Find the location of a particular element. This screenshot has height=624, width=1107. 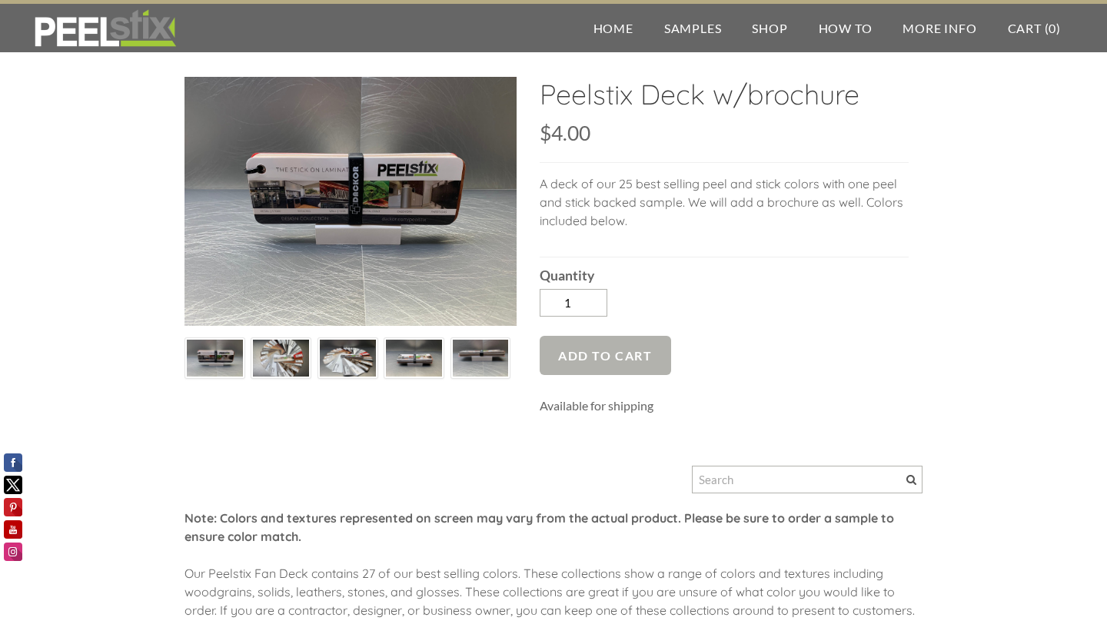

span: Search is located at coordinates (911, 480).